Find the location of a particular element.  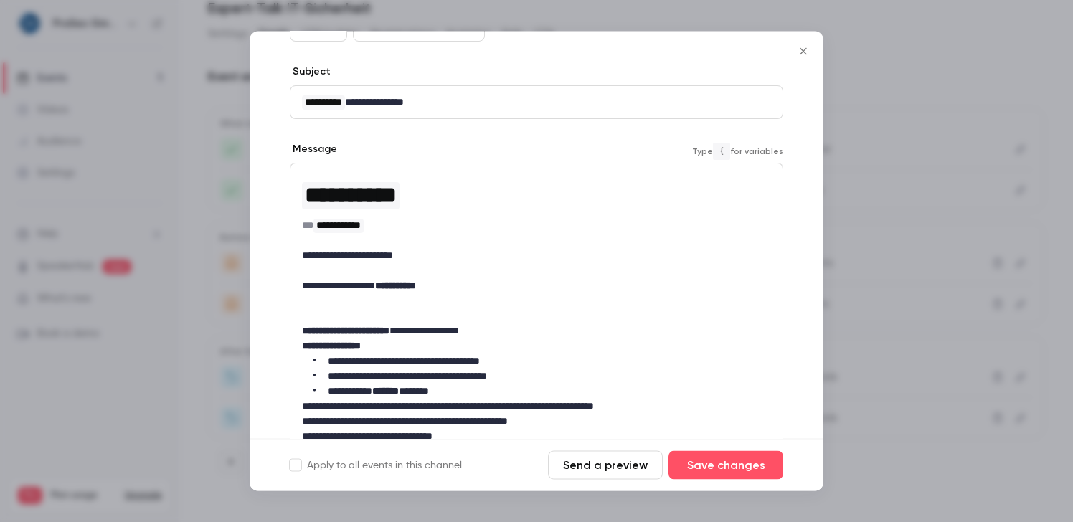

label: Apply to all events in this channel is located at coordinates (376, 465).